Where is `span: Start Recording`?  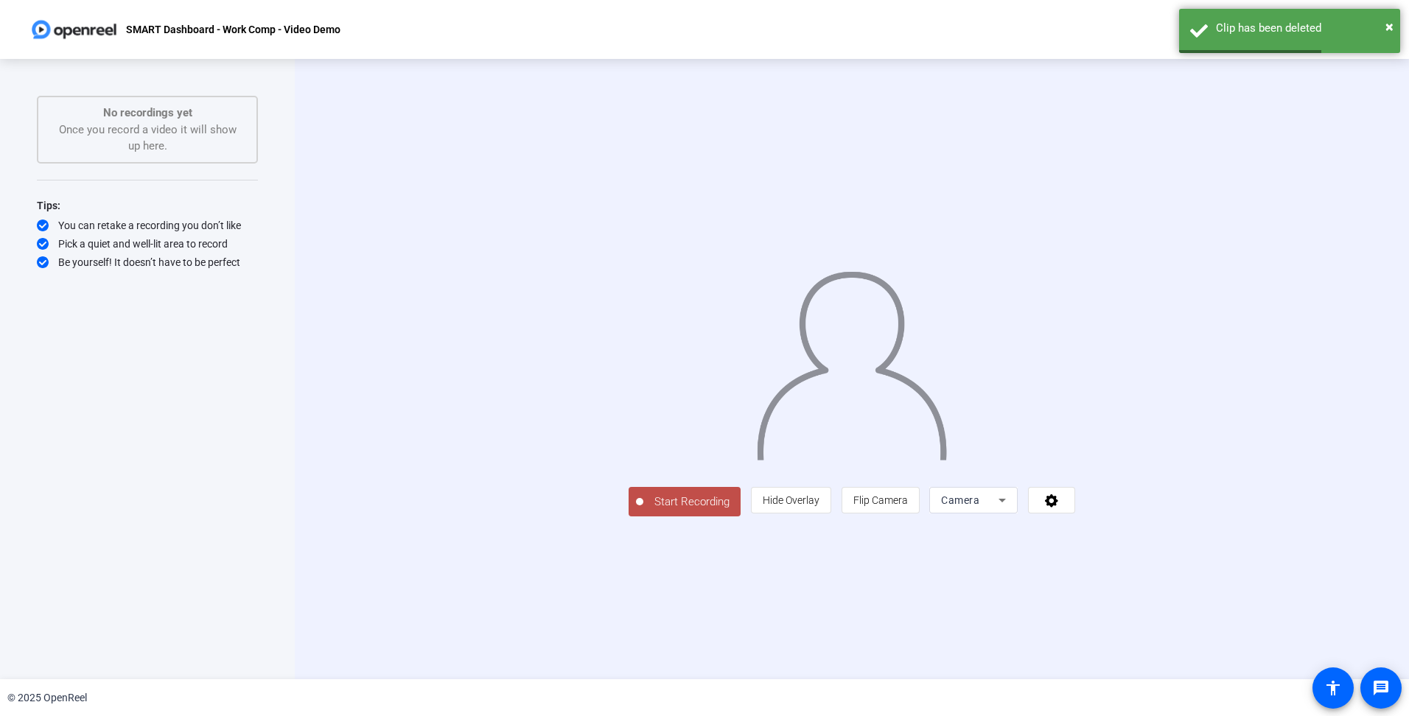 span: Start Recording is located at coordinates (692, 502).